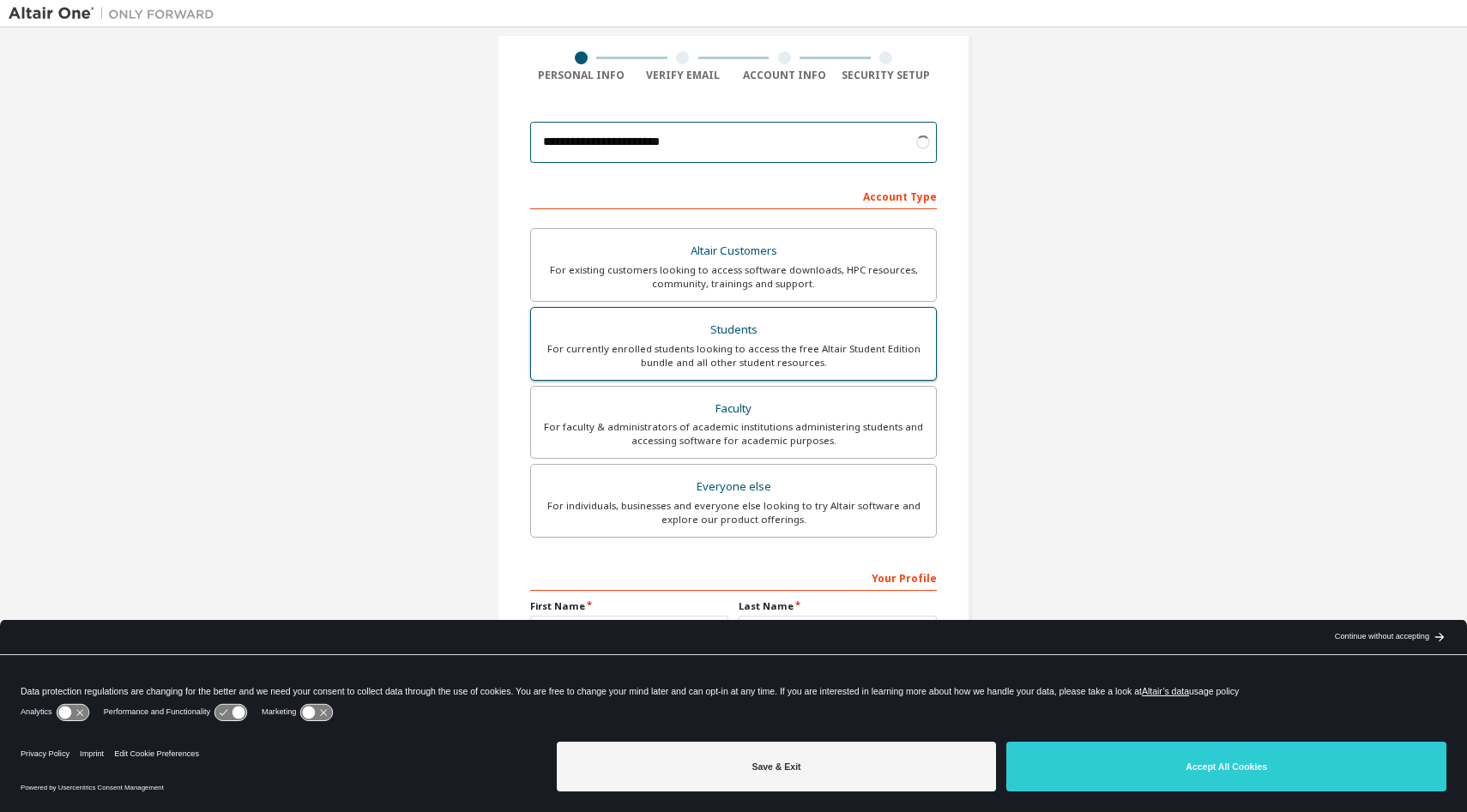 This screenshot has width=1467, height=812. What do you see at coordinates (734, 252) in the screenshot?
I see `div: Altair Customers` at bounding box center [734, 252].